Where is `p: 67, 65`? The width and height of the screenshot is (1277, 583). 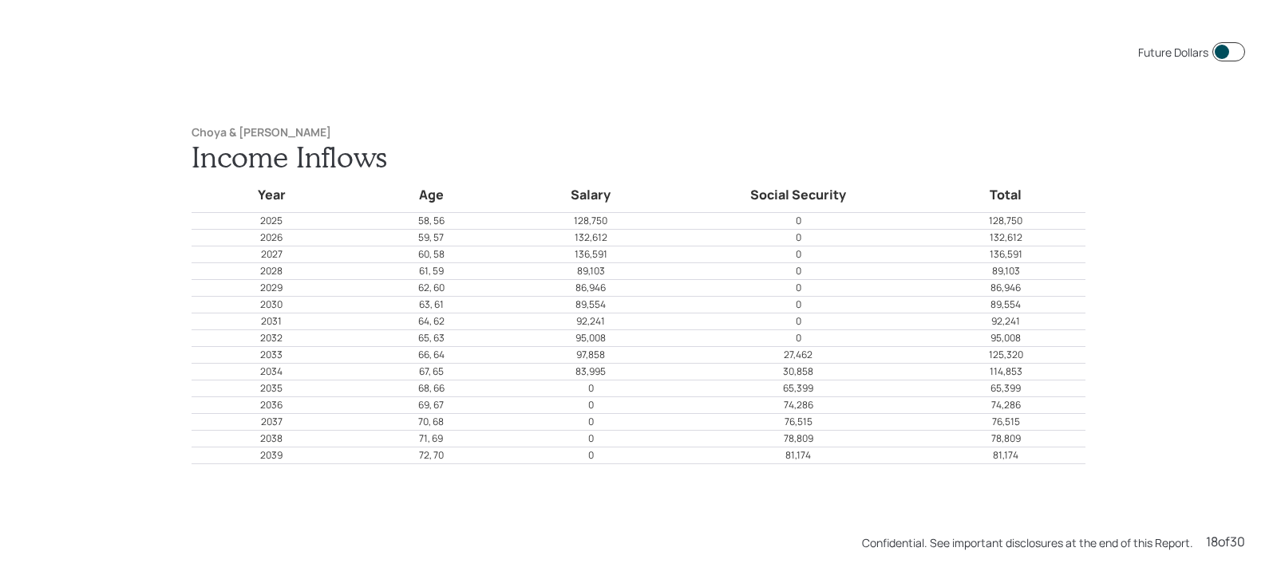
p: 67, 65 is located at coordinates (431, 372).